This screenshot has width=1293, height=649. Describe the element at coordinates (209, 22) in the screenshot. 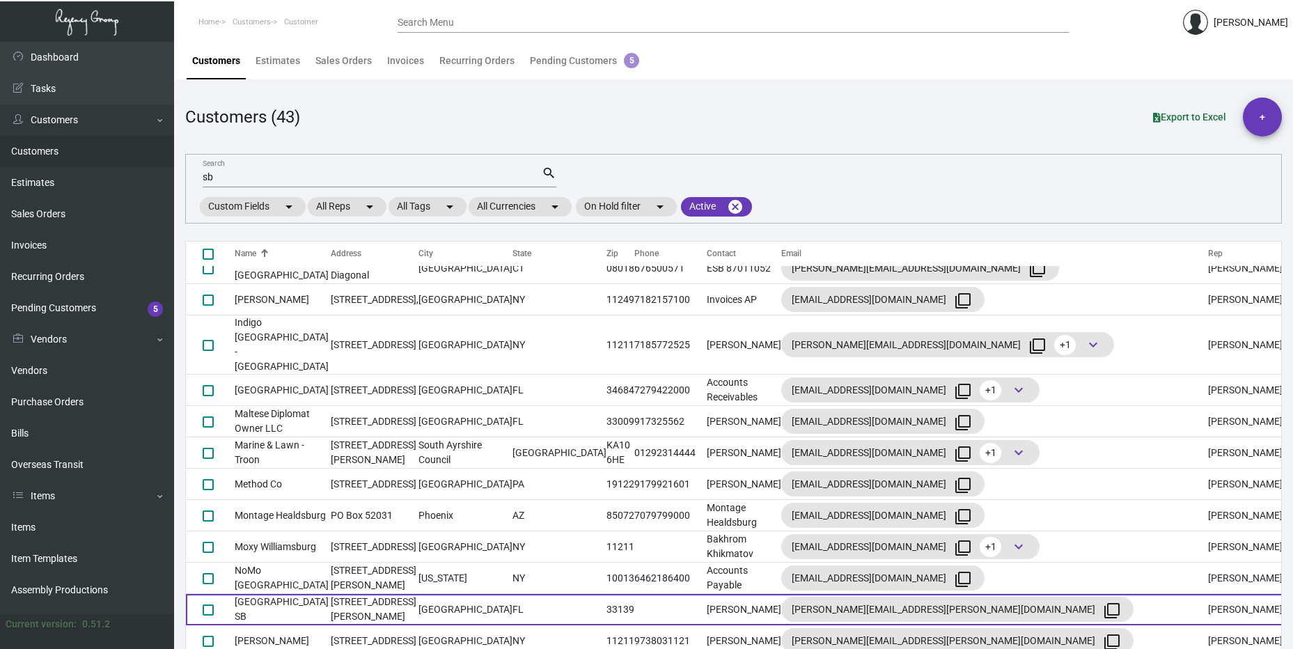

I see `span: Home` at that location.